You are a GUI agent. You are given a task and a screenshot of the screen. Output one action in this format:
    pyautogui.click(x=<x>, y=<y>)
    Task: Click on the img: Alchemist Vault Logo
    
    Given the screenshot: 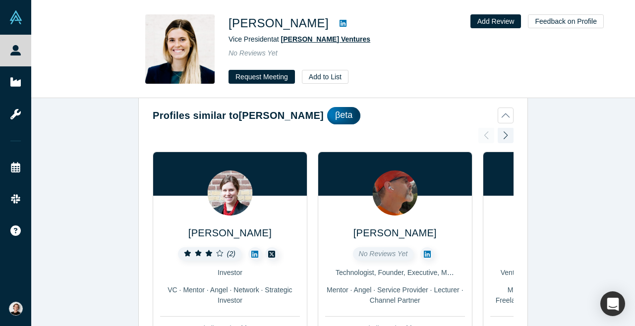 What is the action you would take?
    pyautogui.click(x=16, y=17)
    